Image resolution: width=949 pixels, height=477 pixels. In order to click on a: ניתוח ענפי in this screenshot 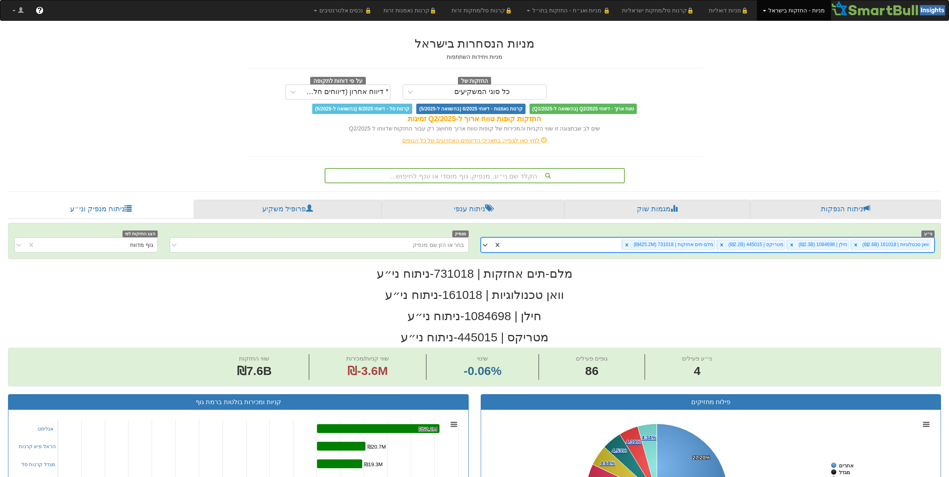, I will do `click(473, 209)`.